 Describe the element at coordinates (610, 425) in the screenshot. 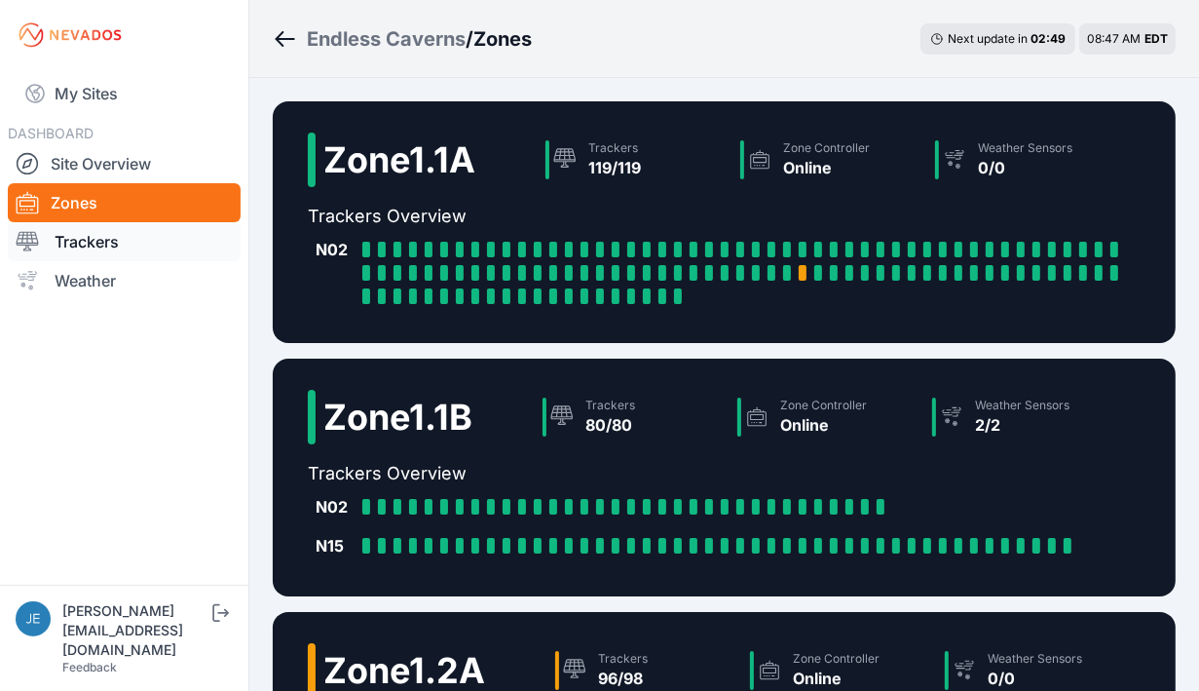

I see `div: 80/80` at that location.